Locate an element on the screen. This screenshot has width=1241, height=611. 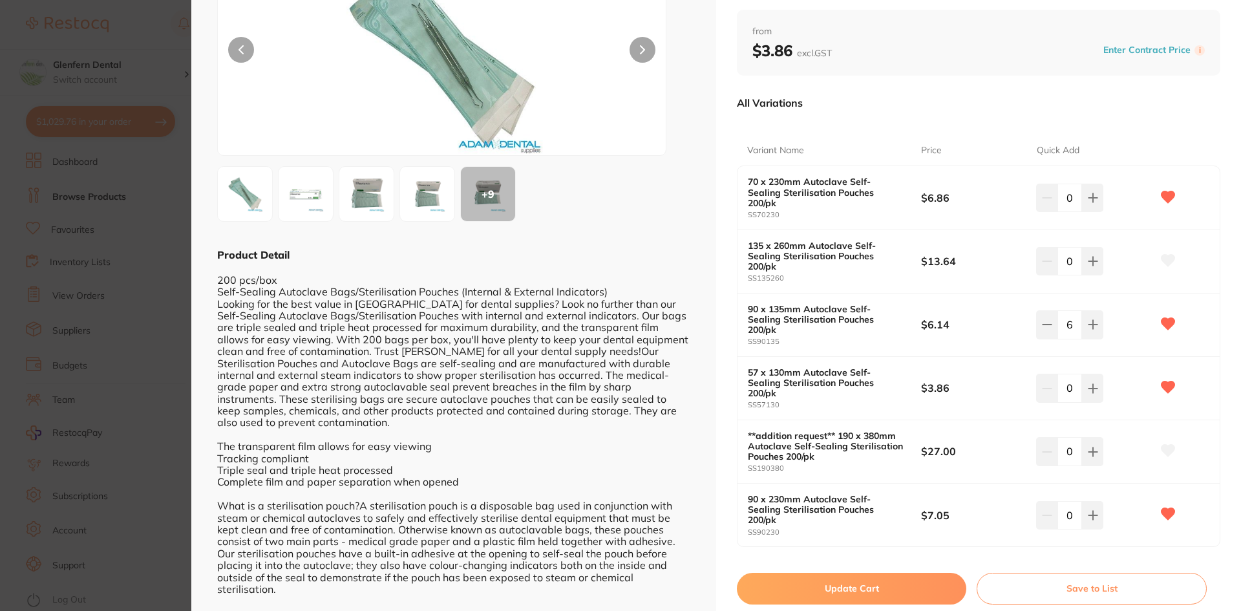
small: SS70230 is located at coordinates (834, 215).